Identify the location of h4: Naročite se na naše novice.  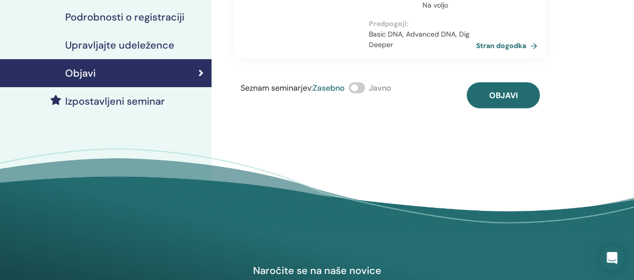
(317, 271).